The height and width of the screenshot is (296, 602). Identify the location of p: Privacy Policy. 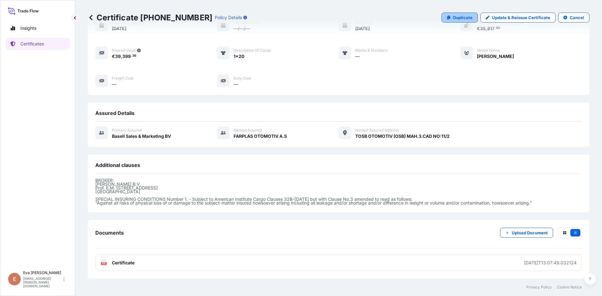
(539, 287).